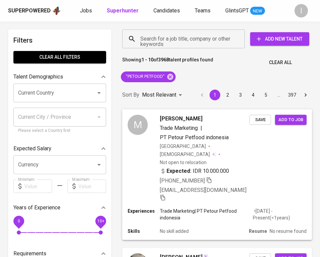  I want to click on span: Save, so click(260, 120).